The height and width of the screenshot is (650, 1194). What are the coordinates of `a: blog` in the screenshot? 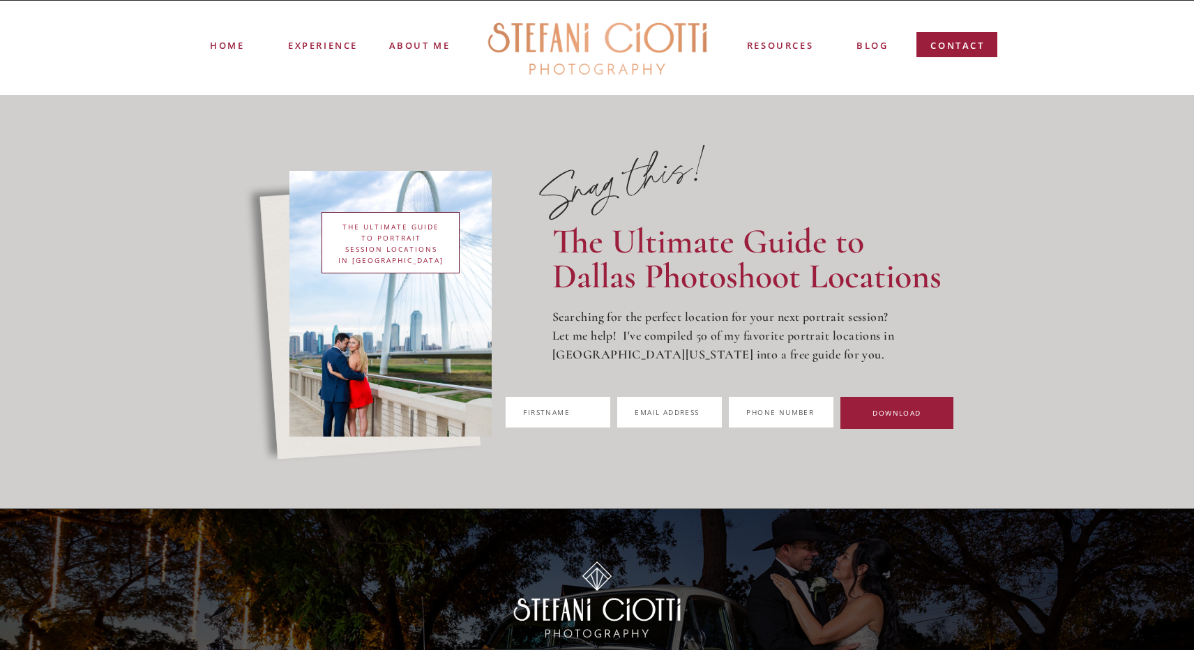 It's located at (872, 46).